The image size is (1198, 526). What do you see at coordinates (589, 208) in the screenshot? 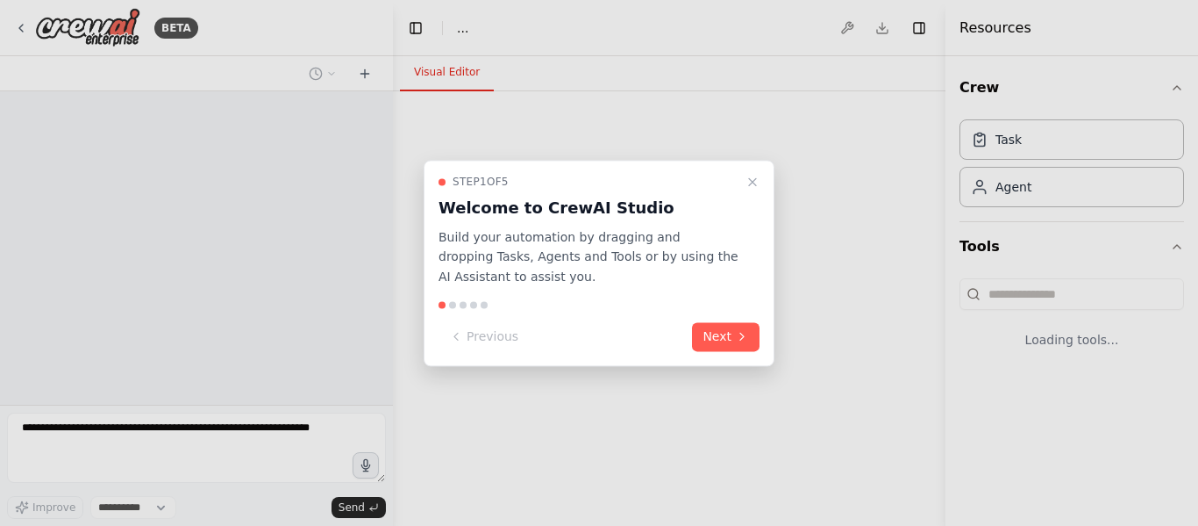
I see `h3: Welcome to CrewAI Studio` at bounding box center [589, 208].